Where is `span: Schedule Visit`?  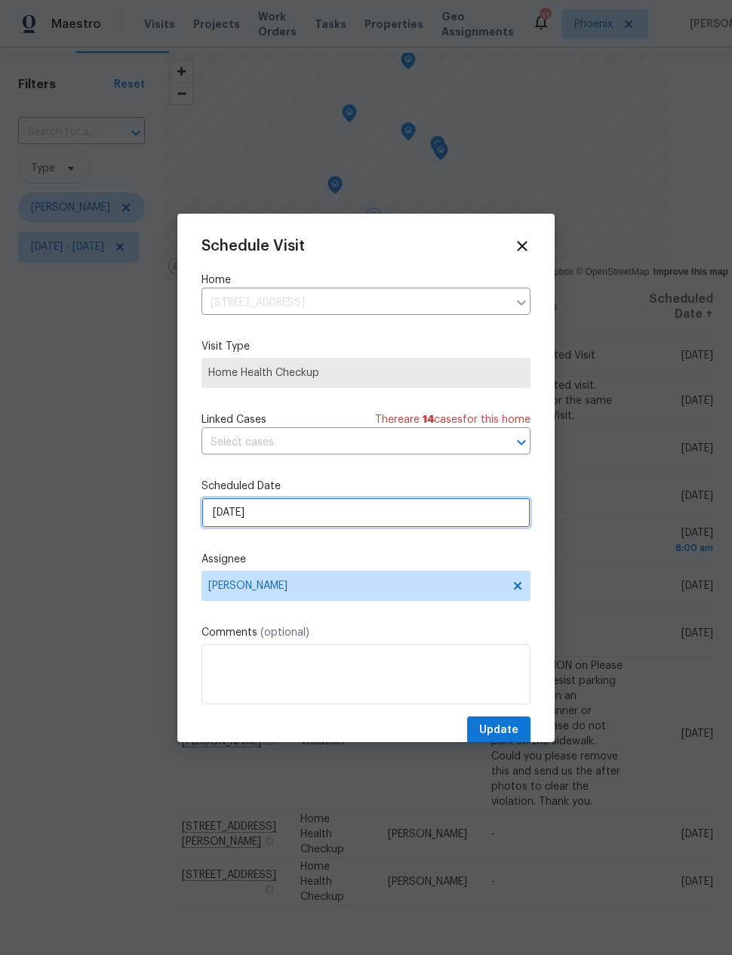
span: Schedule Visit is located at coordinates (253, 246).